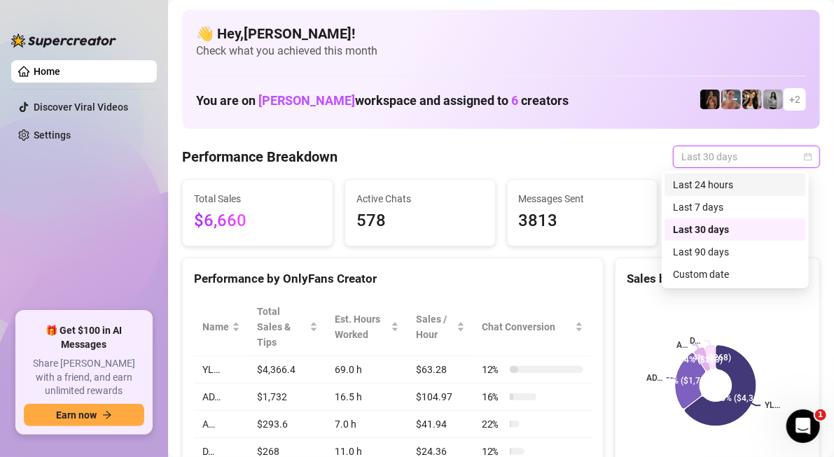  Describe the element at coordinates (736, 275) in the screenshot. I see `div: Custom date` at that location.